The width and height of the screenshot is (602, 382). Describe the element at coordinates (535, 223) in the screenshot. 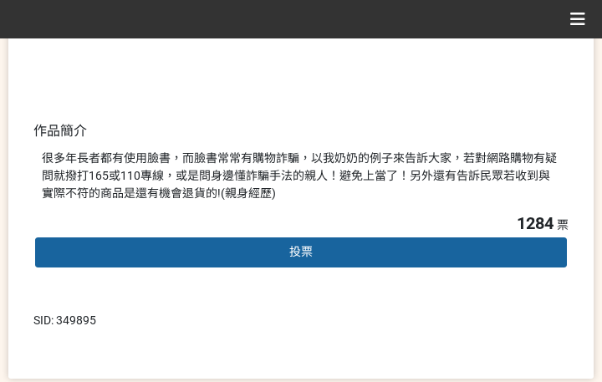

I see `span: 1284` at that location.